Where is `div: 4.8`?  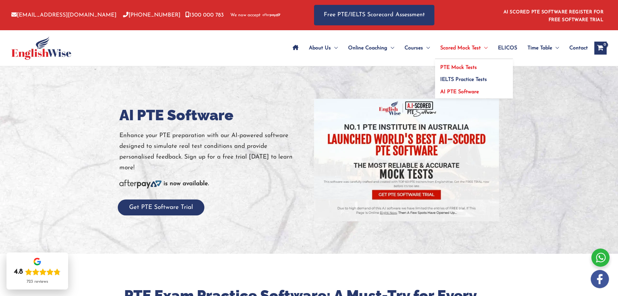
div: 4.8 is located at coordinates (19, 272).